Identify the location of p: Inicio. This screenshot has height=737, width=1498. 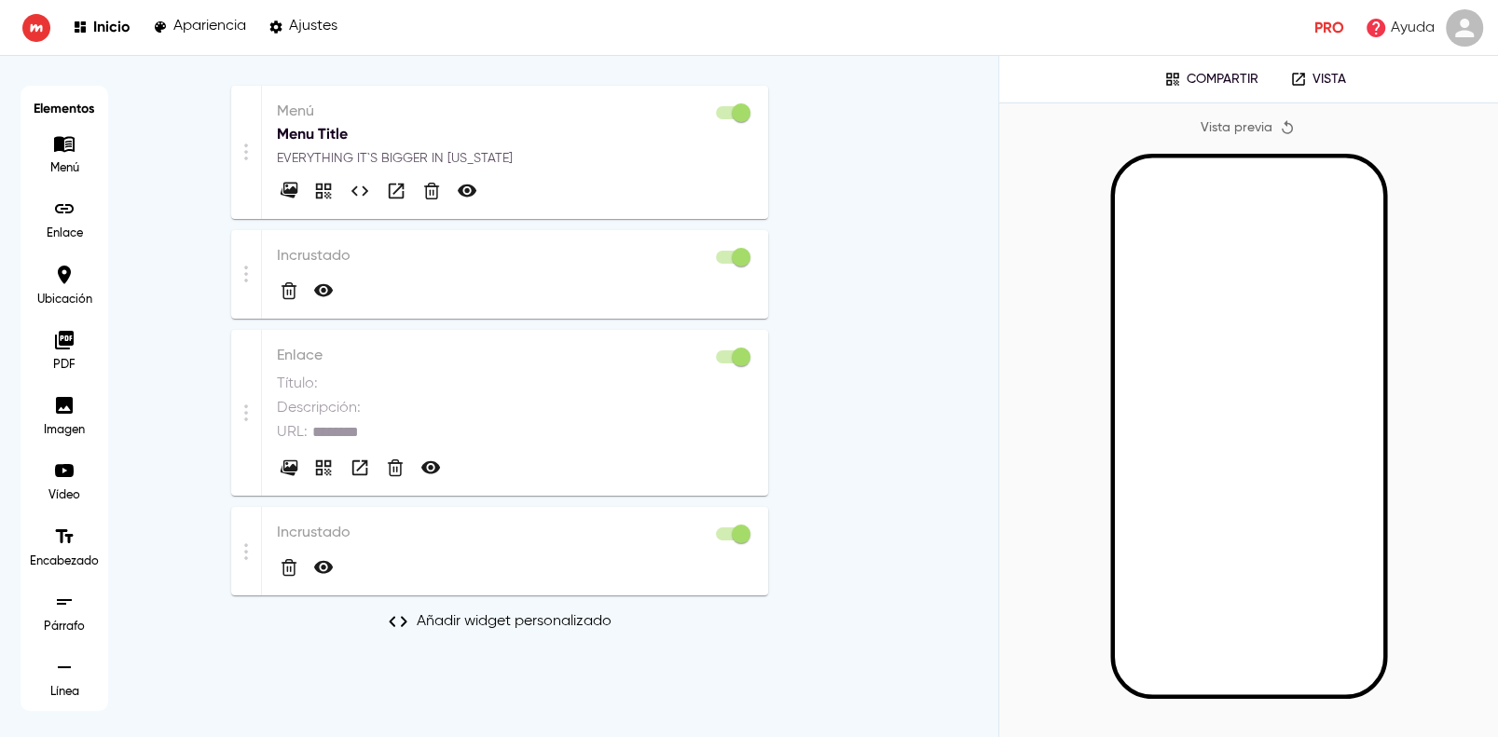
(112, 26).